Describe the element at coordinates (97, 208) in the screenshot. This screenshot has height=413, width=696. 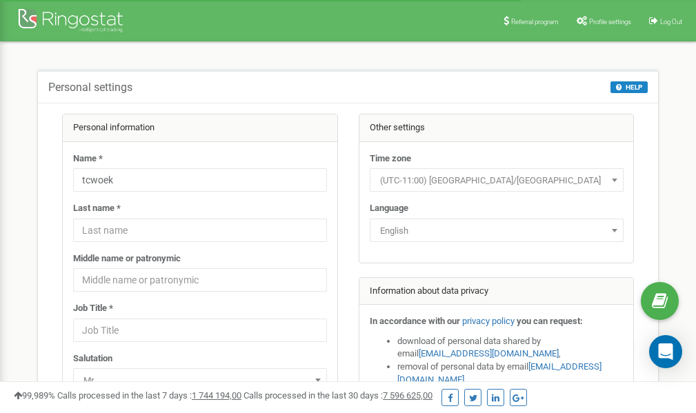
I see `label: Last name *` at that location.